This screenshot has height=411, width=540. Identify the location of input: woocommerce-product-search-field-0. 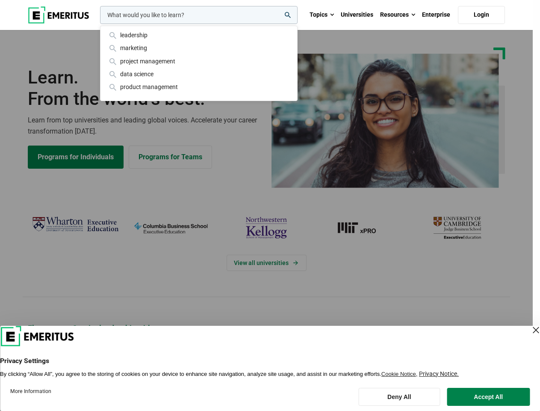
(199, 15).